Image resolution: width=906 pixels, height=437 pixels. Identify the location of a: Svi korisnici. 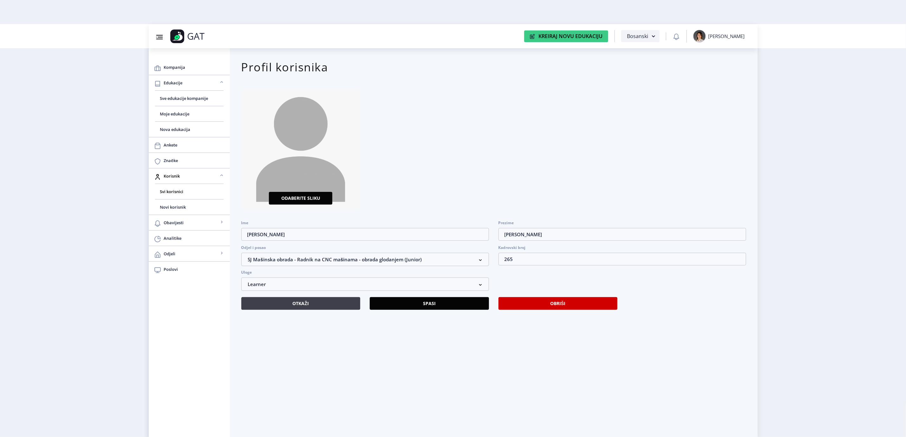
(189, 191).